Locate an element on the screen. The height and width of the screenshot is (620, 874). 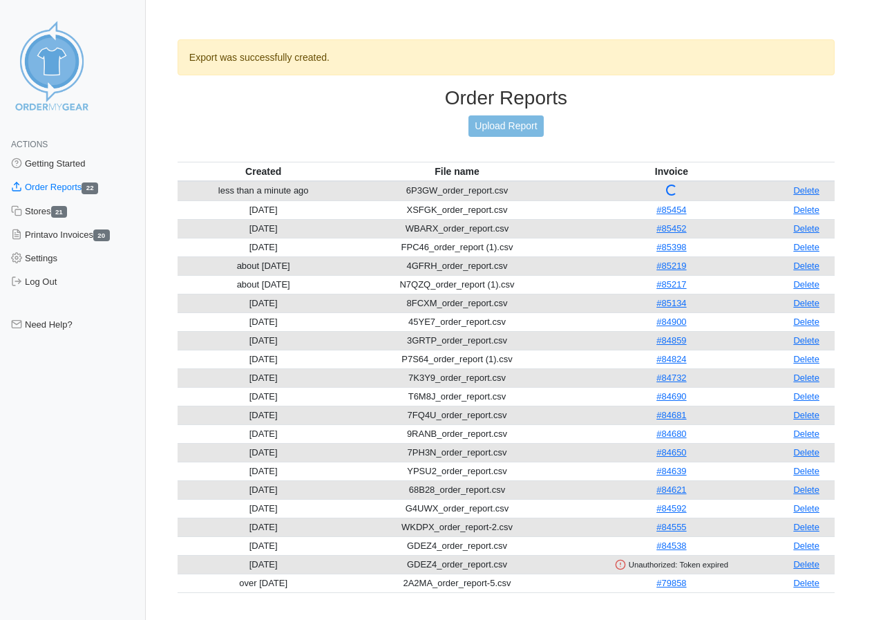
td: N7QZQ_order_report (1).csv is located at coordinates (457, 284).